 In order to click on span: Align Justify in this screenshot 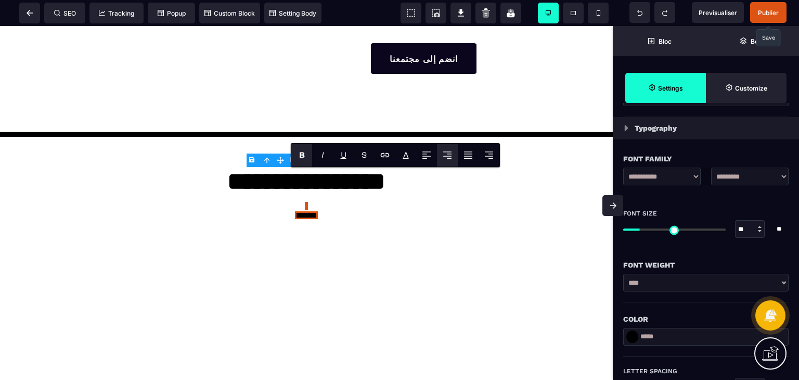, I will do `click(468, 155)`.